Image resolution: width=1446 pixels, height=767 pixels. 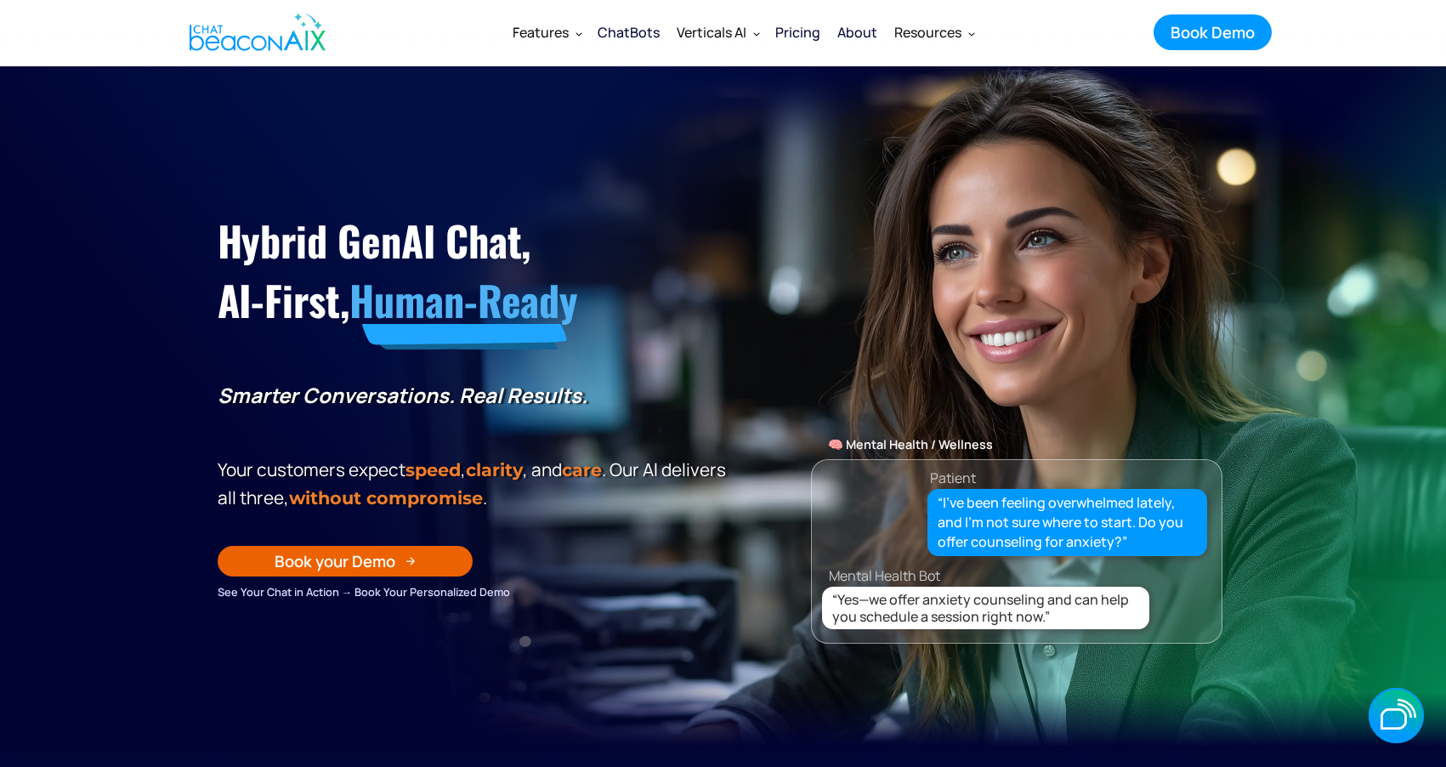 I want to click on div: Book Demo, so click(x=1212, y=32).